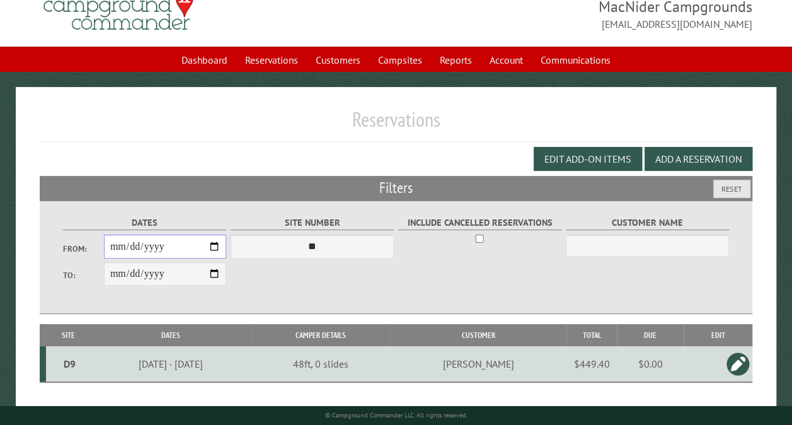  I want to click on a: Account, so click(506, 60).